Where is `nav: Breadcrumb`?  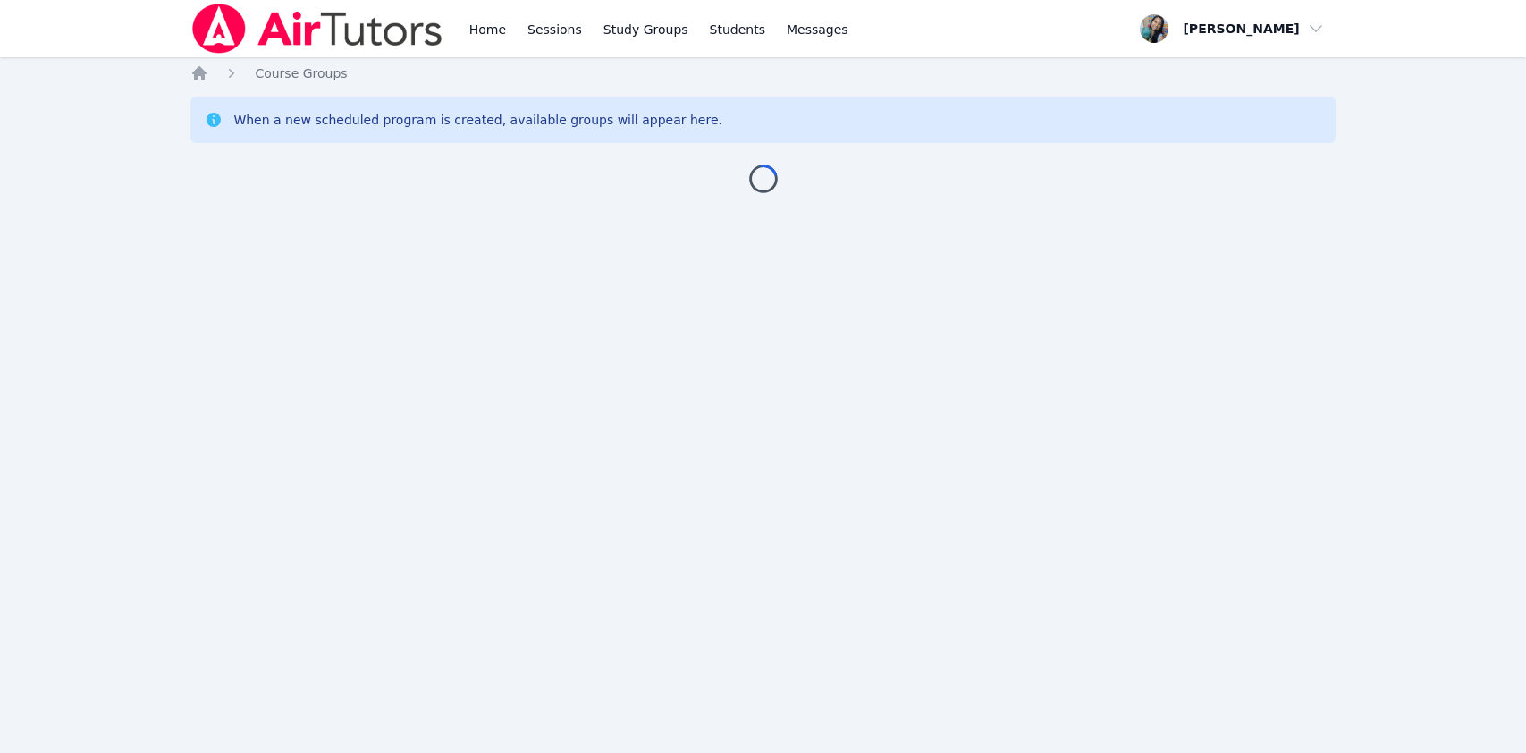 nav: Breadcrumb is located at coordinates (763, 73).